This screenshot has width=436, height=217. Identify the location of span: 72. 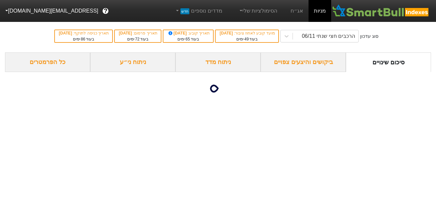
(137, 39).